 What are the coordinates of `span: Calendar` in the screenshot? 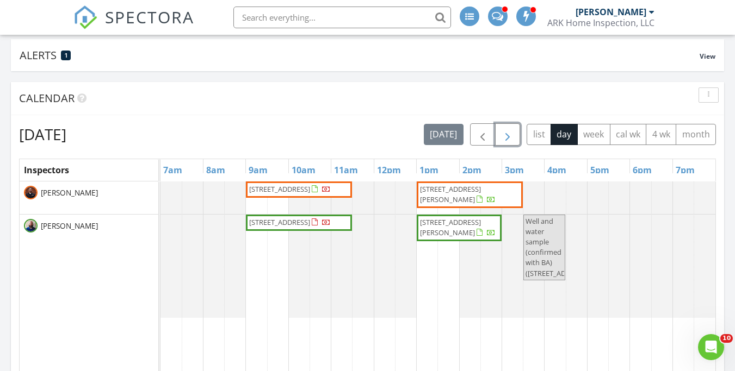 It's located at (47, 98).